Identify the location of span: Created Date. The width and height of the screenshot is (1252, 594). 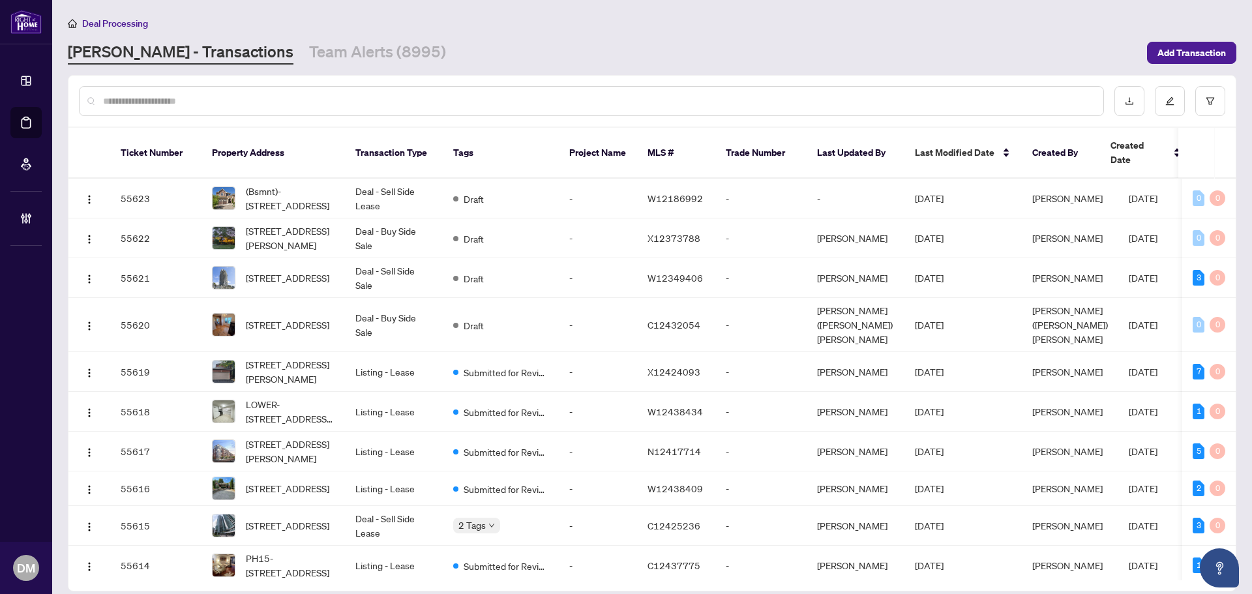
(1138, 153).